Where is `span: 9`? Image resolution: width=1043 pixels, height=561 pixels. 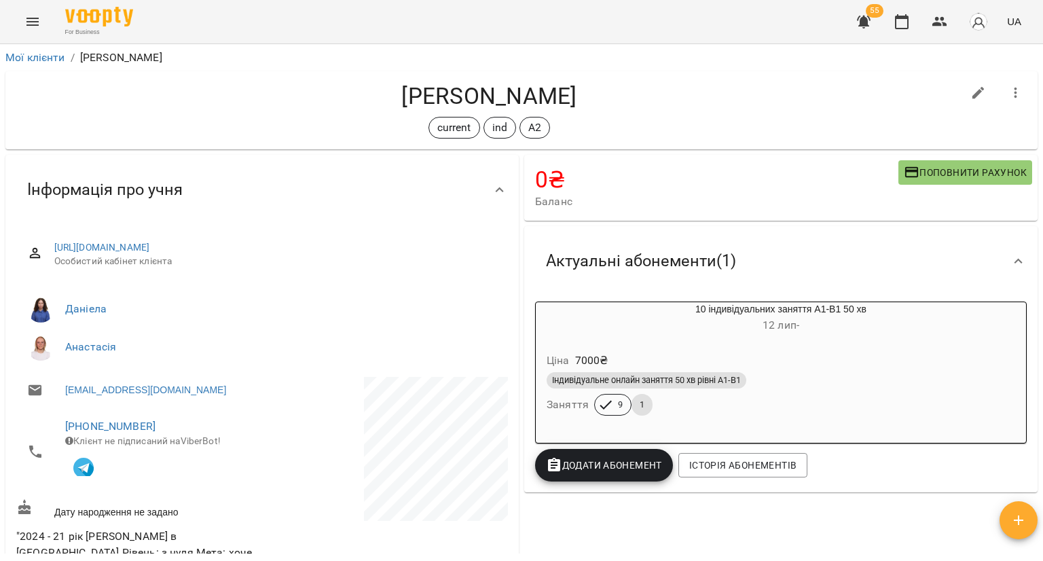 span: 9 is located at coordinates (620, 405).